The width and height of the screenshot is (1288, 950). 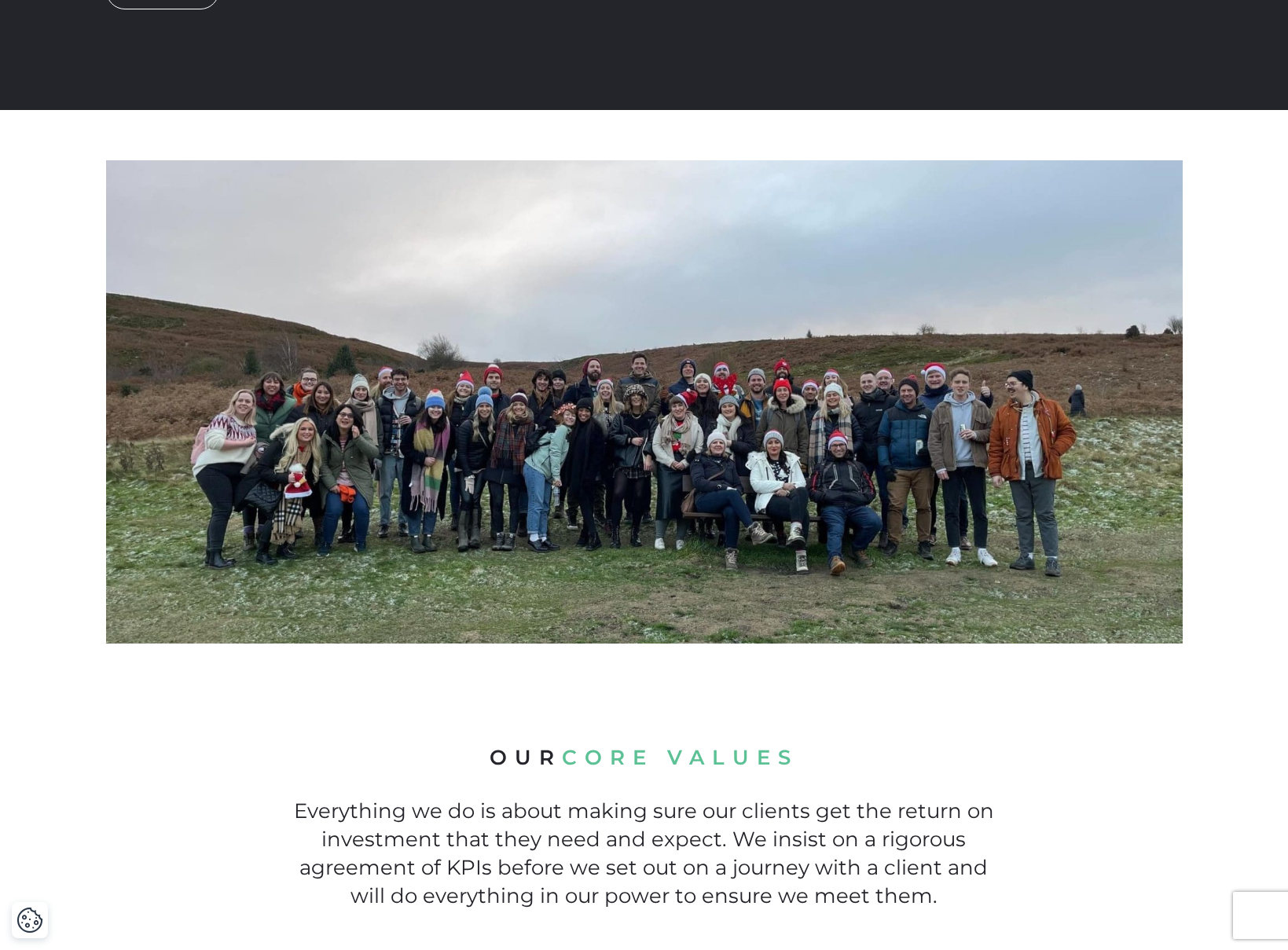 I want to click on img: Ponderosa Christmas Walk, so click(x=644, y=402).